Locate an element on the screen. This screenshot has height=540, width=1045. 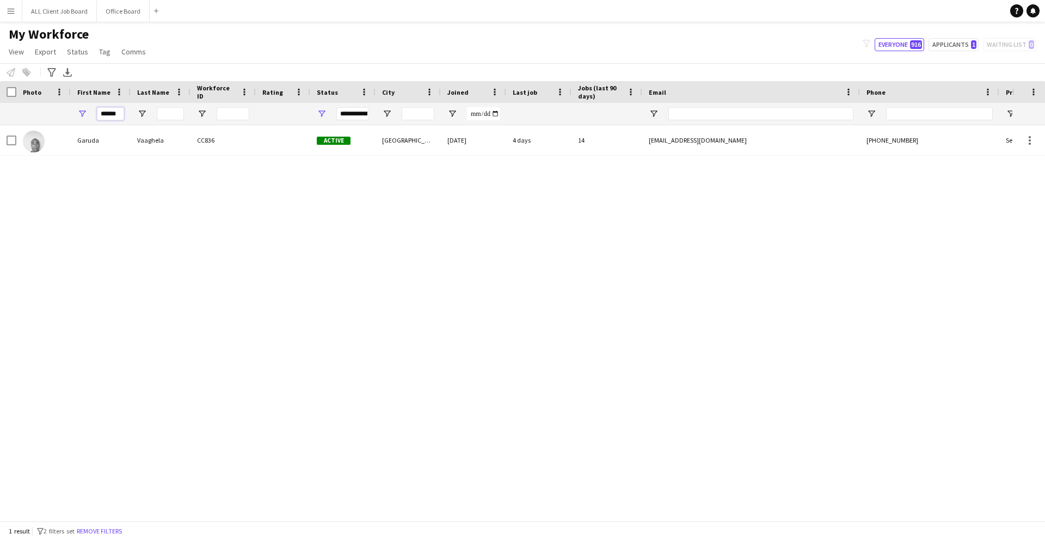
span: Workforce ID is located at coordinates (217, 92).